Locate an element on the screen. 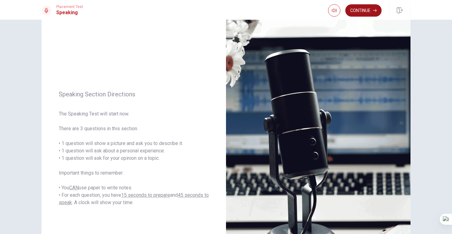 This screenshot has height=234, width=452. span: Placement Test is located at coordinates (70, 7).